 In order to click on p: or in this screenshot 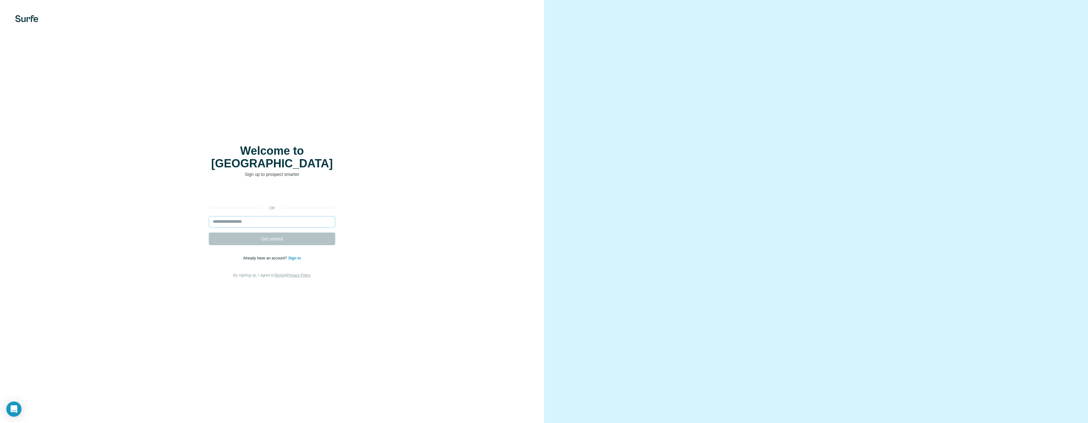, I will do `click(272, 208)`.